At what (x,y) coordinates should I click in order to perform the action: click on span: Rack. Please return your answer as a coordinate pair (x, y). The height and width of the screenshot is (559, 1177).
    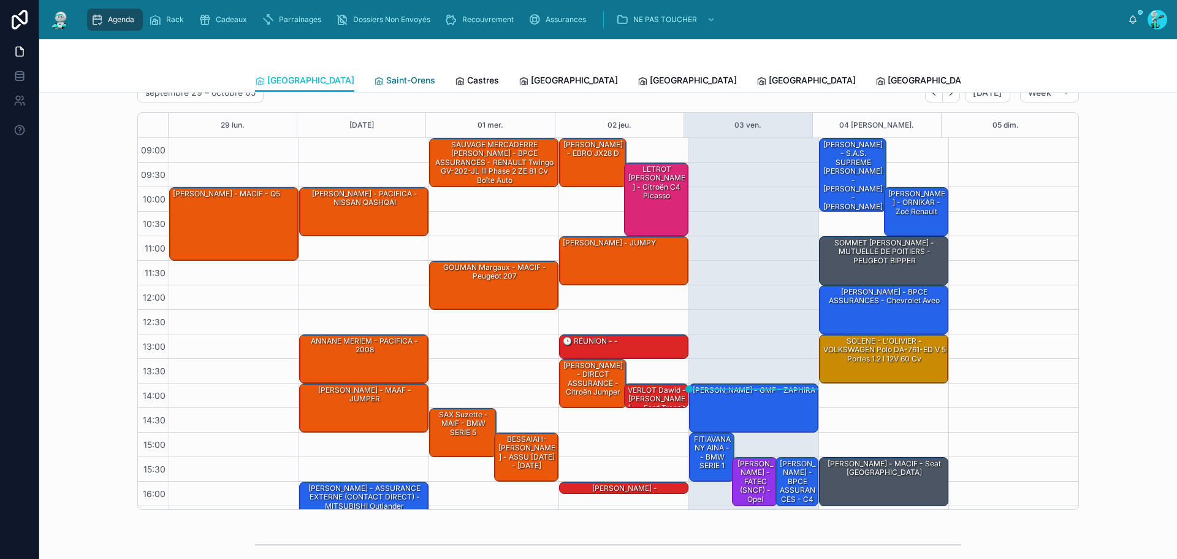
    Looking at the image, I should click on (175, 20).